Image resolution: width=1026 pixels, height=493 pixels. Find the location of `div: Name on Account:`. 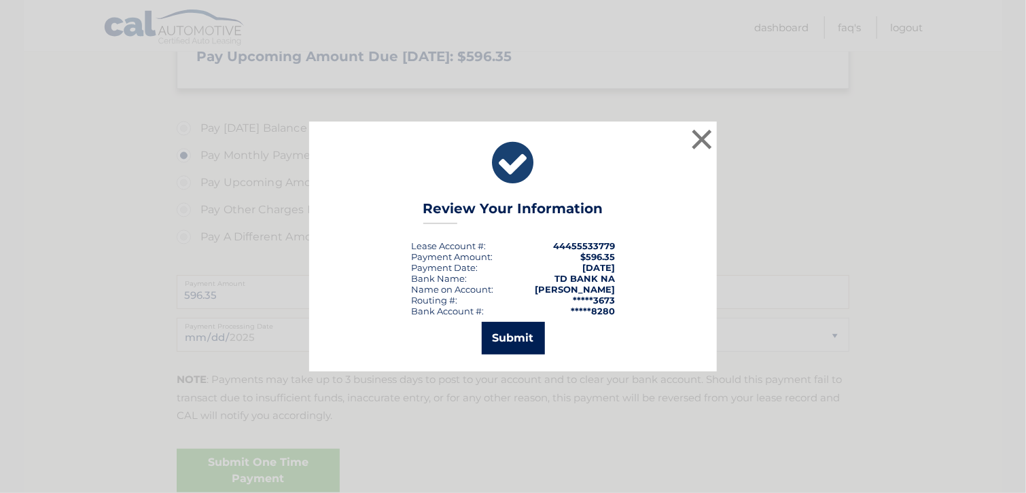

div: Name on Account: is located at coordinates (452, 289).